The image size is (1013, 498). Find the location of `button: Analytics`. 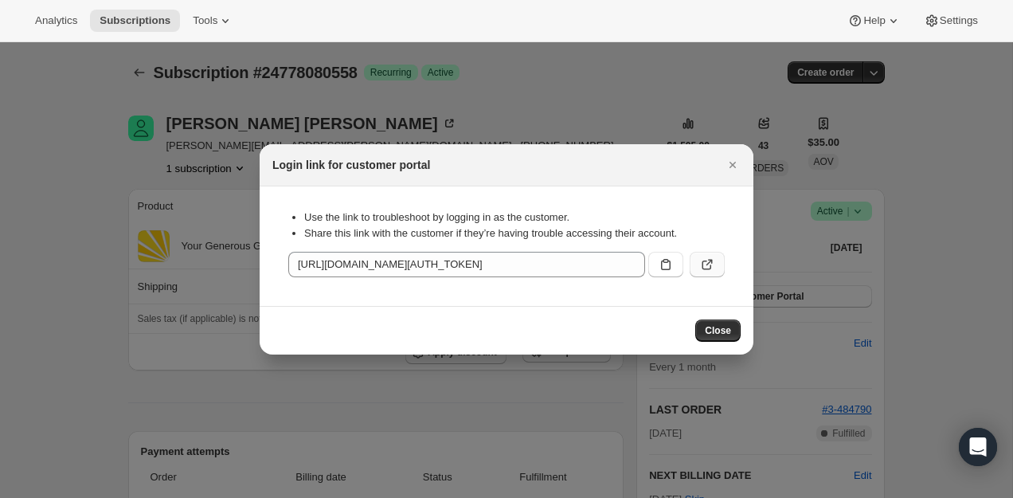

button: Analytics is located at coordinates (56, 21).